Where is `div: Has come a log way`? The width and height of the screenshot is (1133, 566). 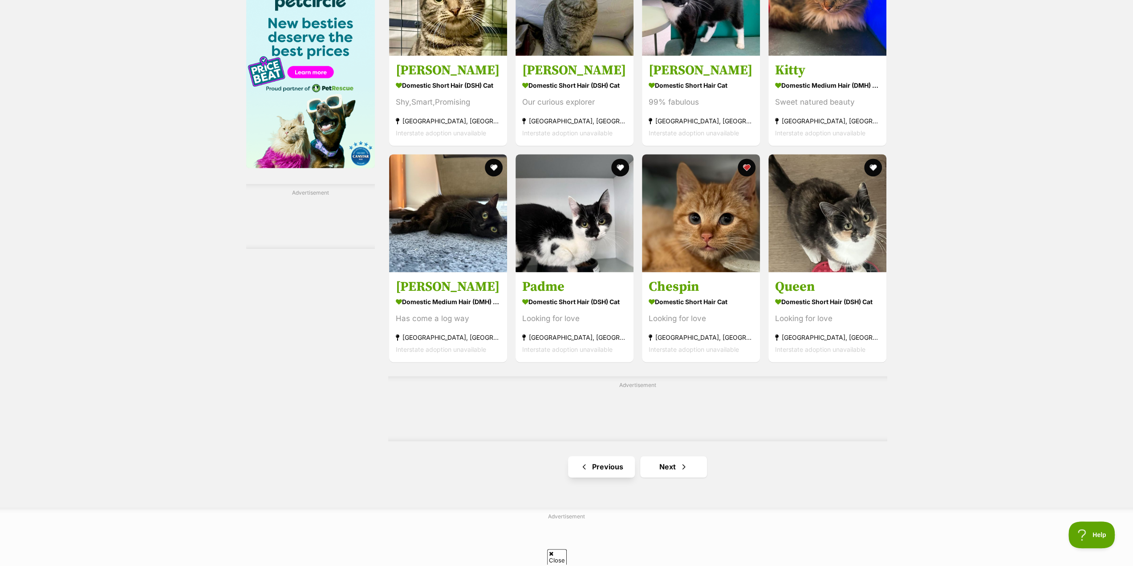
div: Has come a log way is located at coordinates (448, 318).